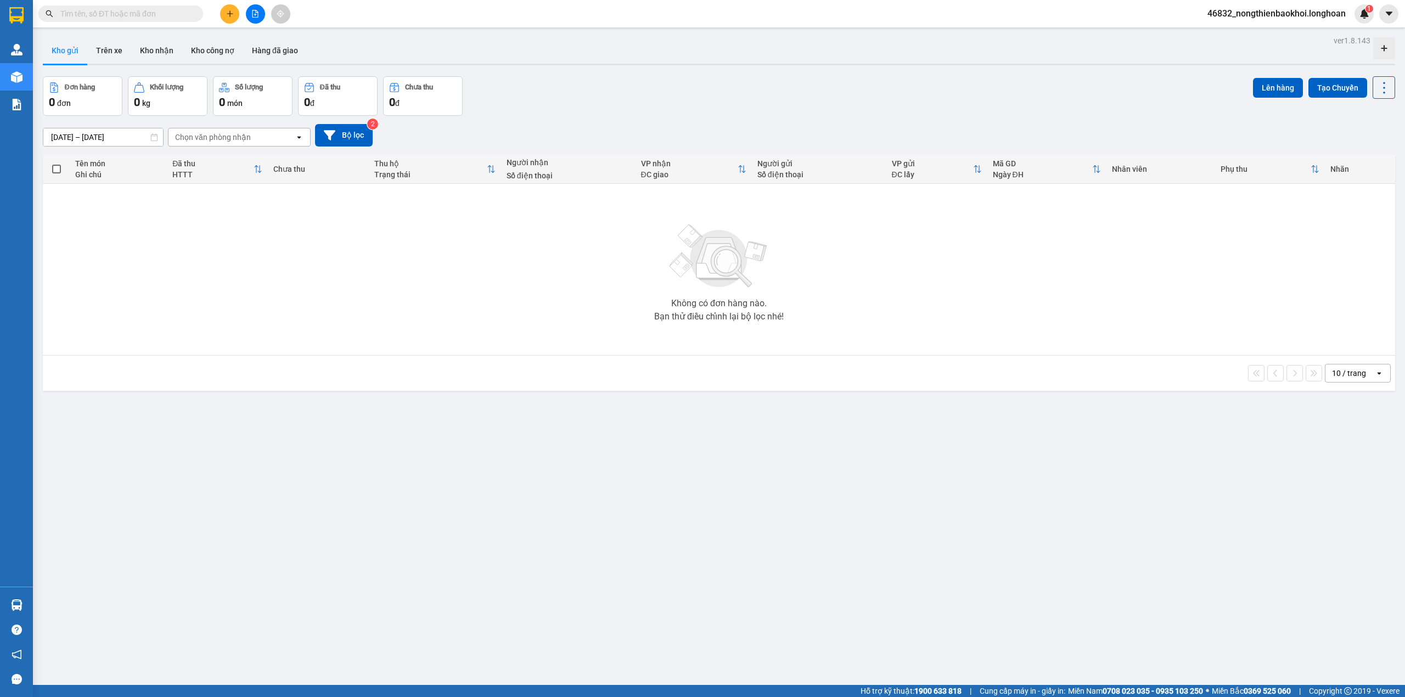  Describe the element at coordinates (1351, 41) in the screenshot. I see `div: ver 1.8.143` at that location.